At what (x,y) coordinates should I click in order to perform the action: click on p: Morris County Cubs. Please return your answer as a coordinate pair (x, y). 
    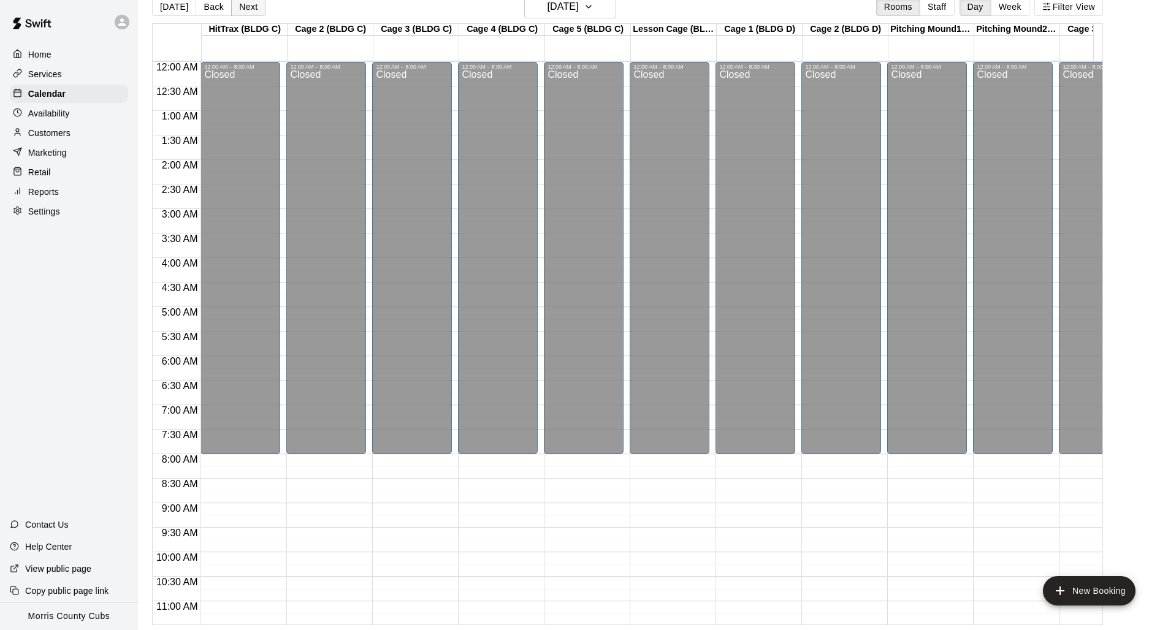
    Looking at the image, I should click on (69, 616).